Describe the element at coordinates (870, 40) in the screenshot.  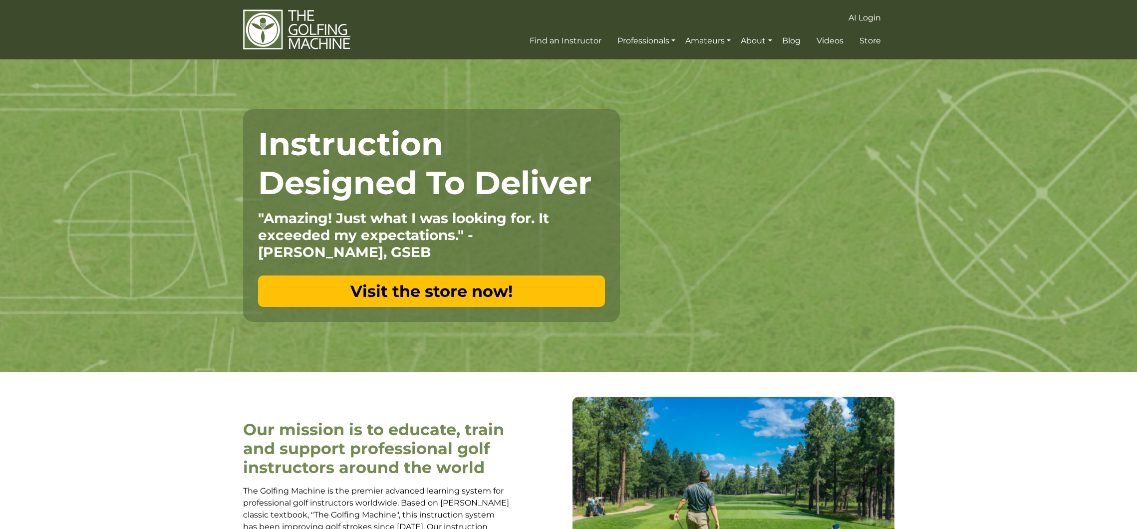
I see `span: Store` at that location.